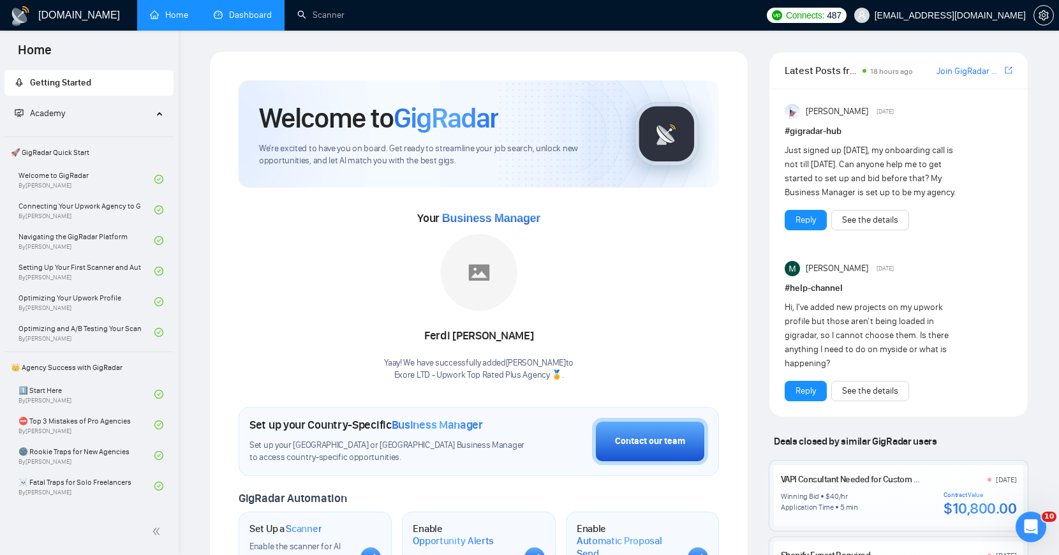 The image size is (1059, 555). Describe the element at coordinates (61, 82) in the screenshot. I see `span: Getting Started` at that location.